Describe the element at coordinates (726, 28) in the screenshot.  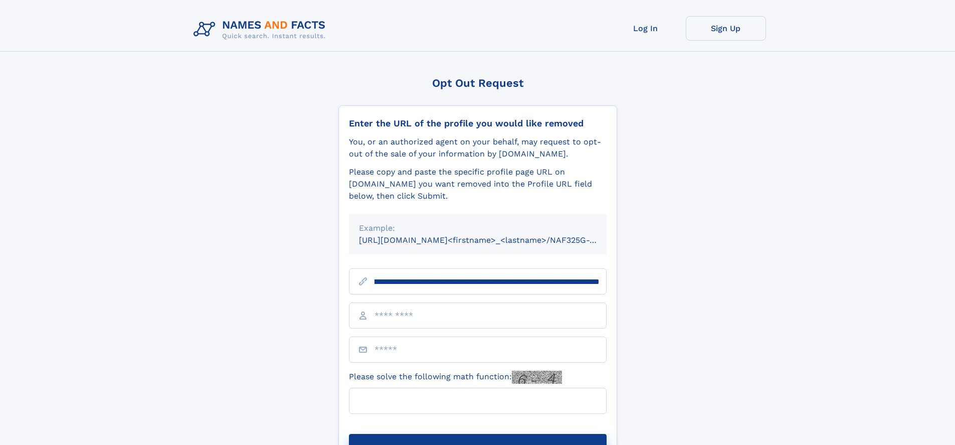
I see `a: Sign Up` at that location.